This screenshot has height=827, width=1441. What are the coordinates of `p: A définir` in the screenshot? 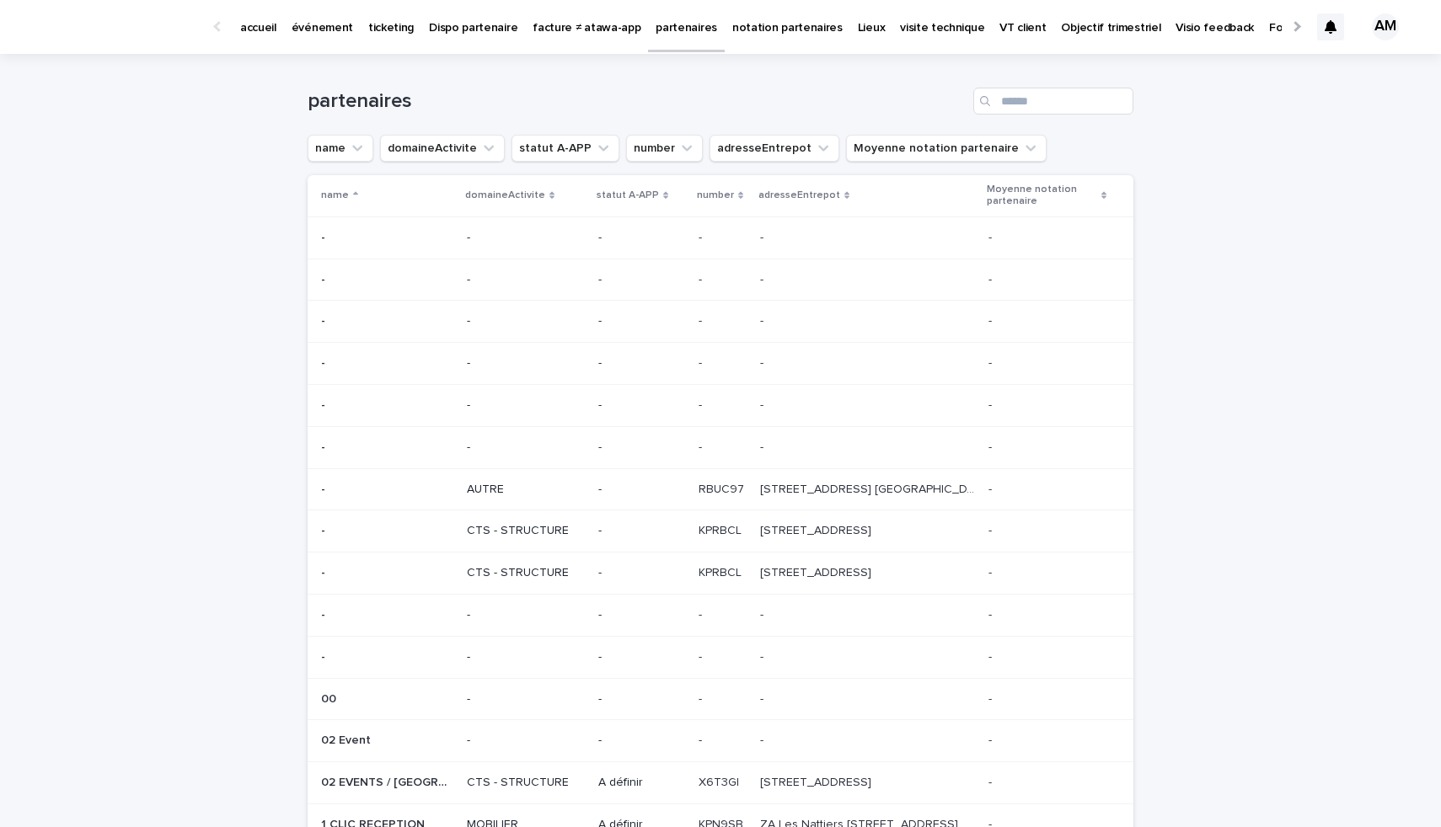 It's located at (641, 783).